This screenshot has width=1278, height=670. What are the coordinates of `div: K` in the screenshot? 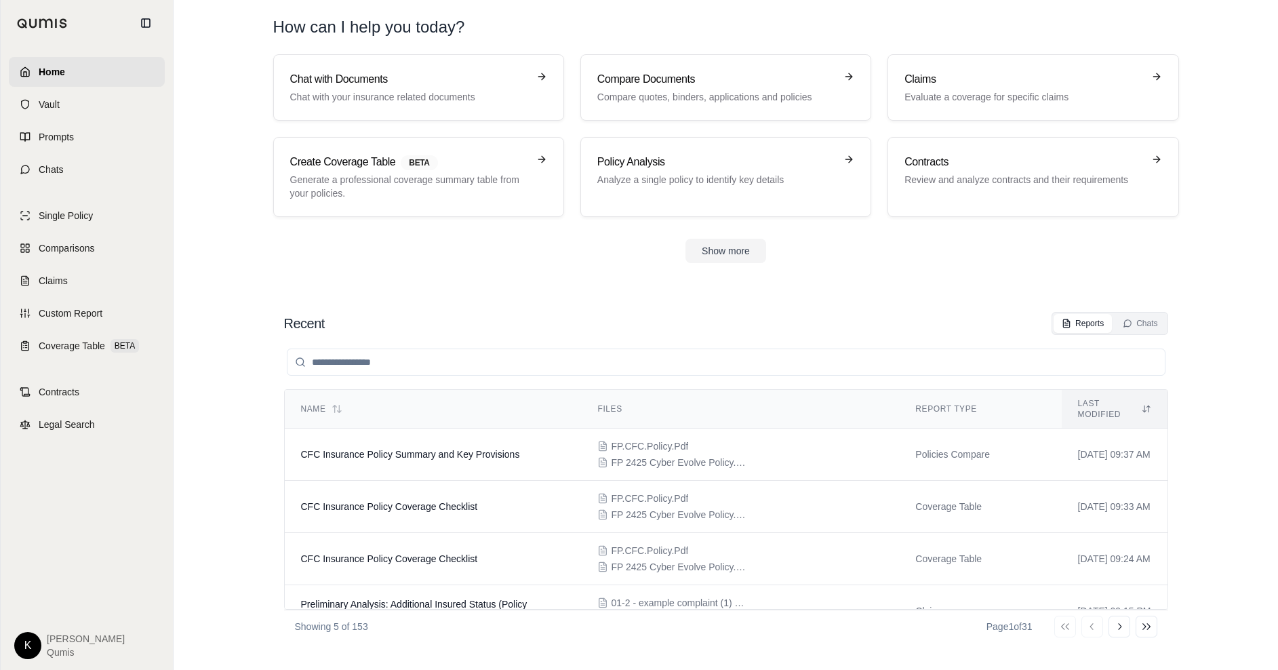 It's located at (28, 645).